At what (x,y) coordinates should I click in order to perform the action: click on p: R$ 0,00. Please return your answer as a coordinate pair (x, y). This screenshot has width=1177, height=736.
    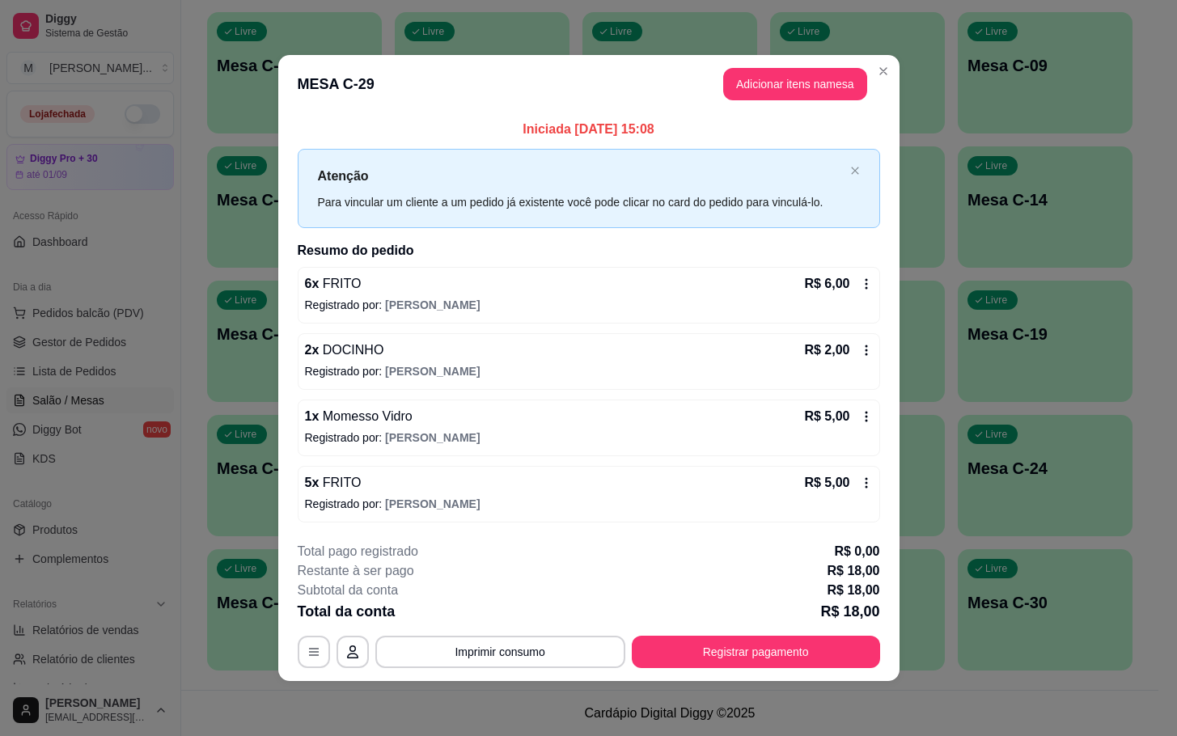
    Looking at the image, I should click on (857, 552).